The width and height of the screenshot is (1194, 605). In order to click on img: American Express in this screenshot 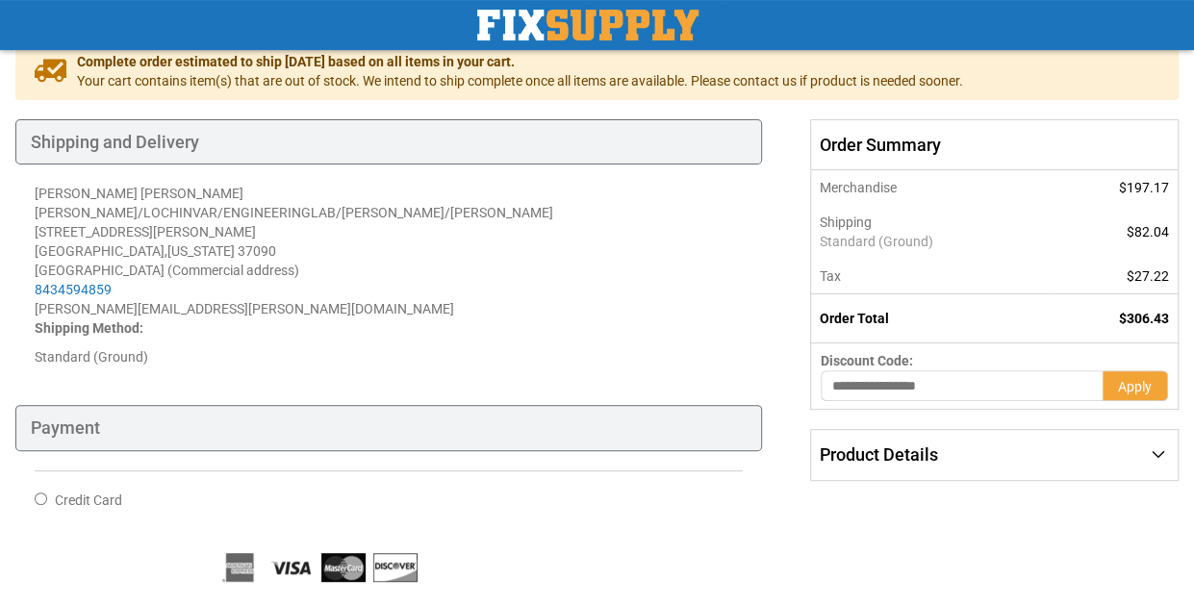, I will do `click(240, 568)`.